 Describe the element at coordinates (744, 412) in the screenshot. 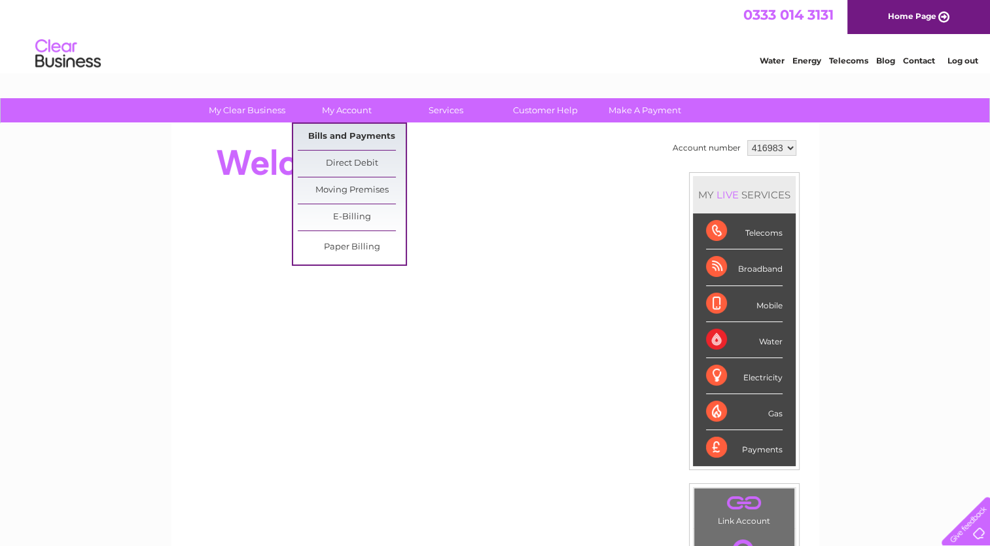

I see `div: Gas` at that location.